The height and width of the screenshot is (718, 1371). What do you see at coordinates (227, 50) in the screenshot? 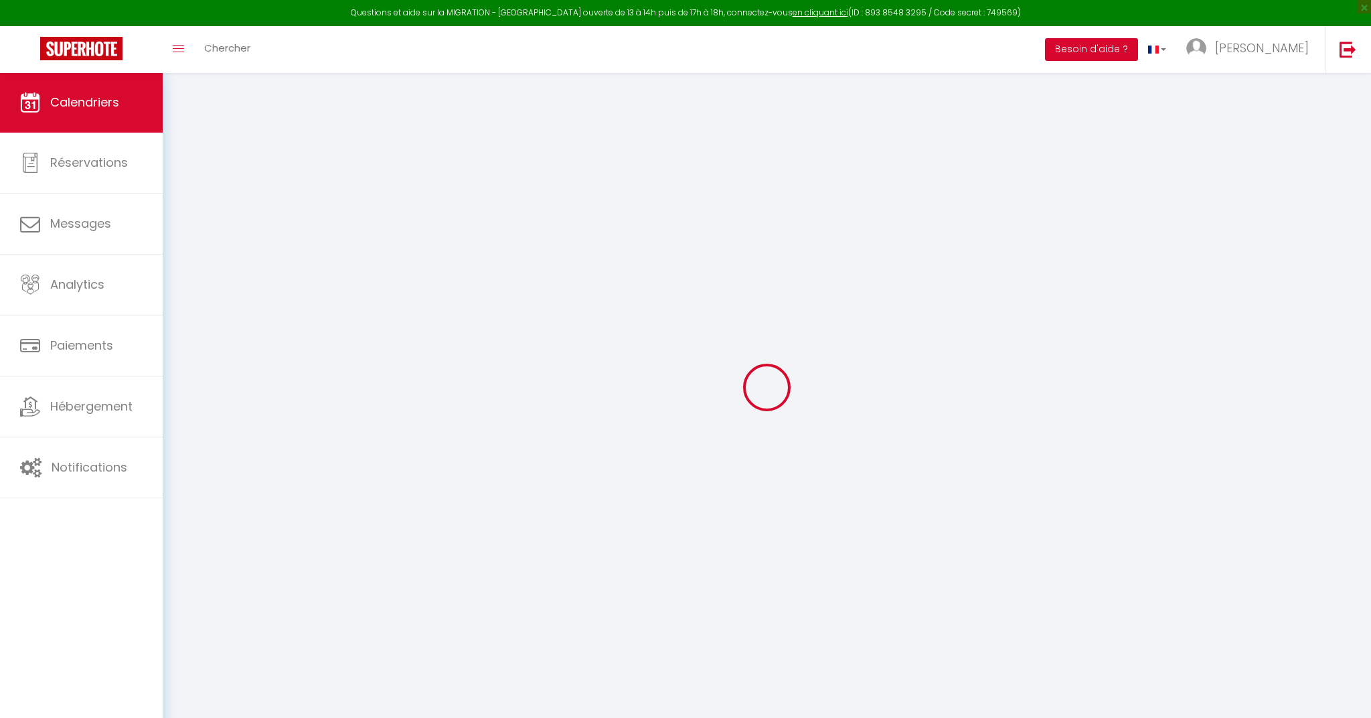
I see `a: Chercher` at bounding box center [227, 50].